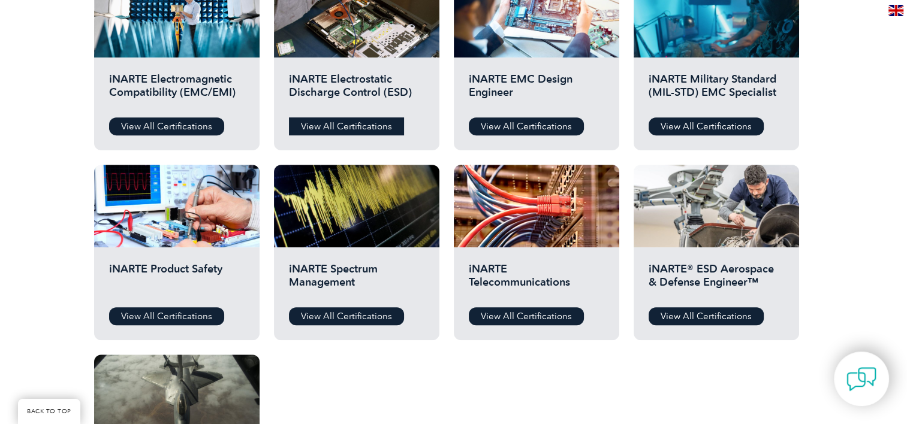 This screenshot has height=424, width=907. I want to click on h2: iNARTE® ESD Aerospace & Defense Engineer™, so click(716, 281).